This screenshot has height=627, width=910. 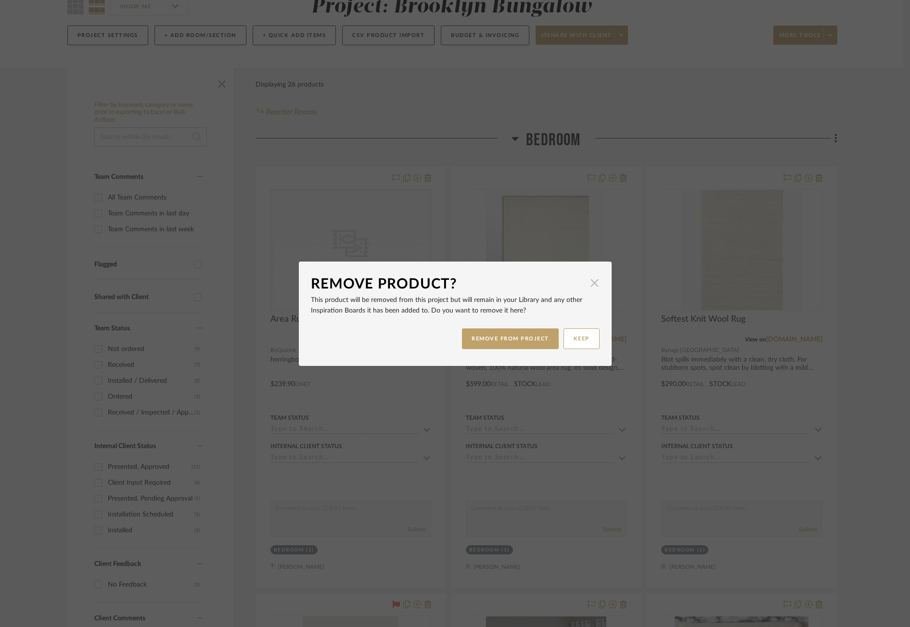 I want to click on button: REMOVE FROM PROJECT, so click(x=510, y=339).